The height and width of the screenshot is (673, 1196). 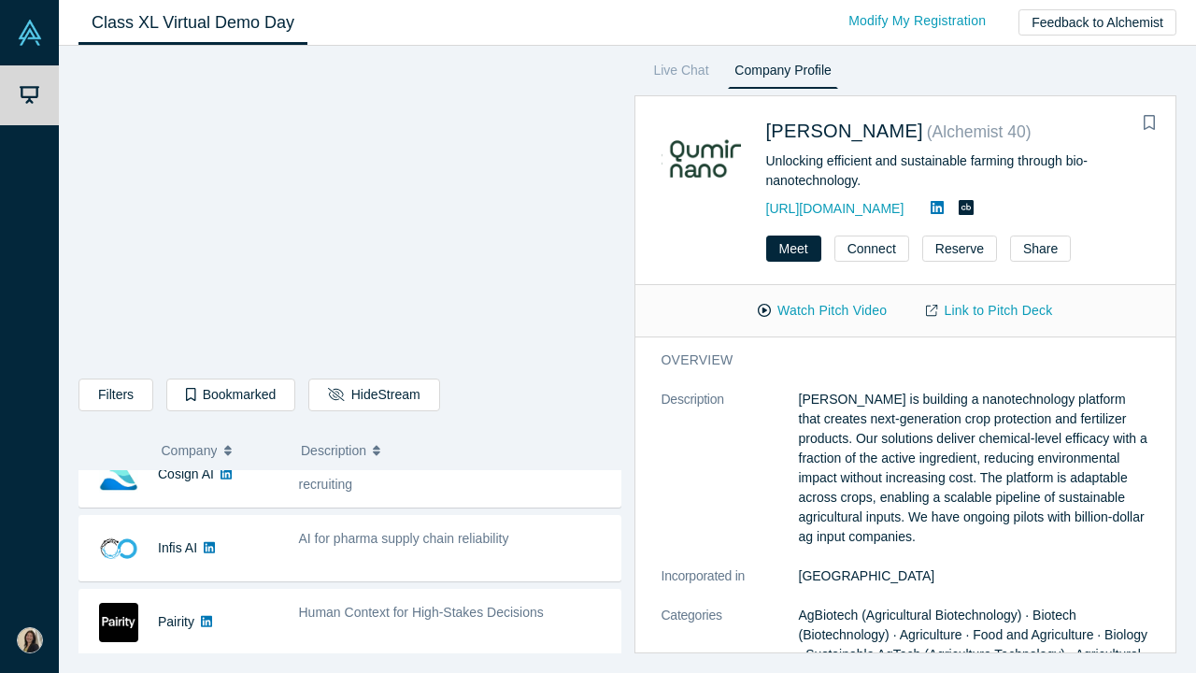 I want to click on dt: Incorporated in, so click(x=730, y=586).